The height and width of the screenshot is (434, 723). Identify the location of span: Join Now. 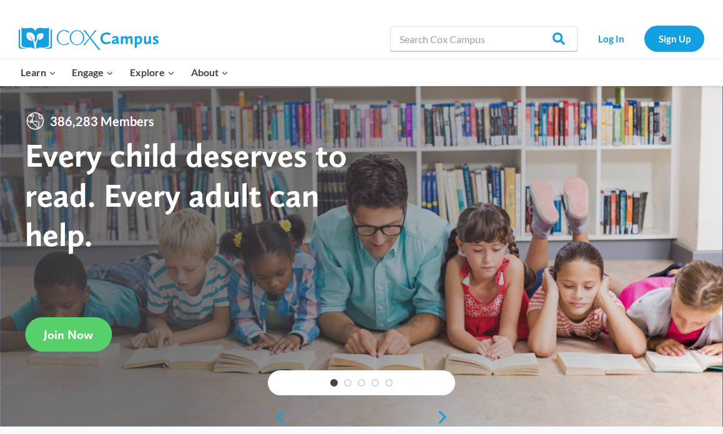
(68, 335).